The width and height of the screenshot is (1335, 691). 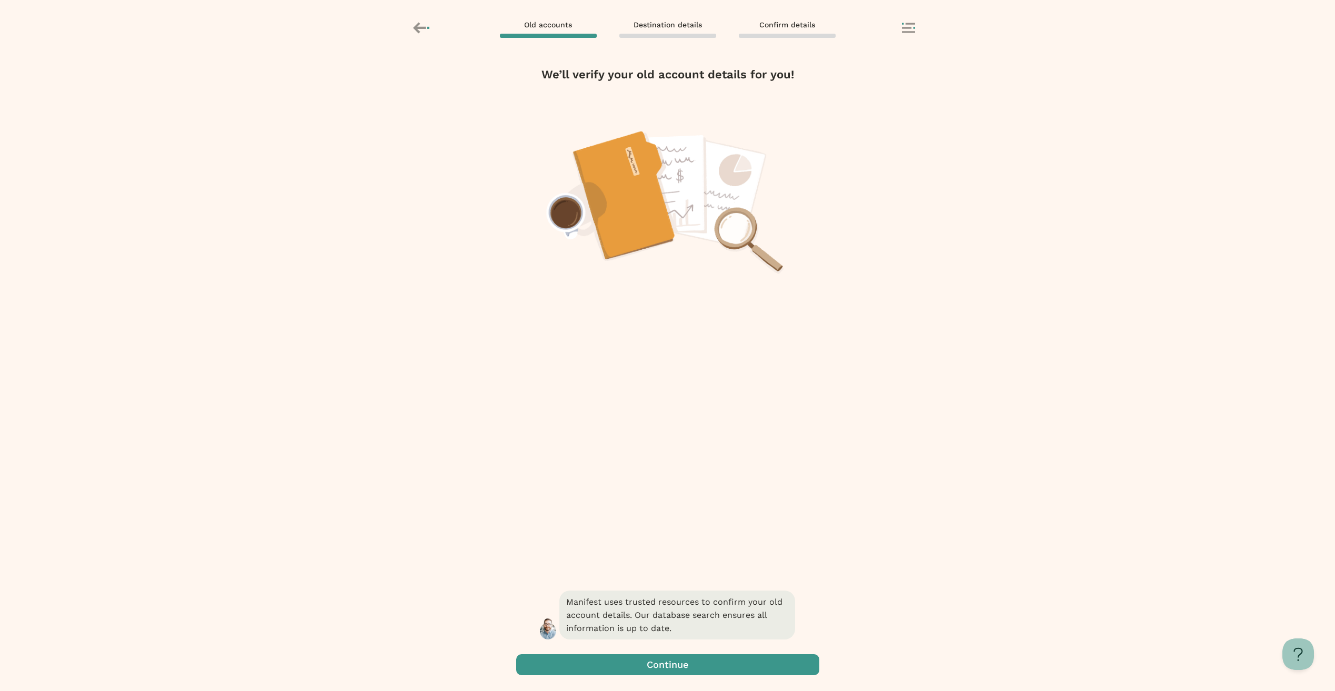 I want to click on img: Henry - retirement transfer assistant, so click(x=548, y=629).